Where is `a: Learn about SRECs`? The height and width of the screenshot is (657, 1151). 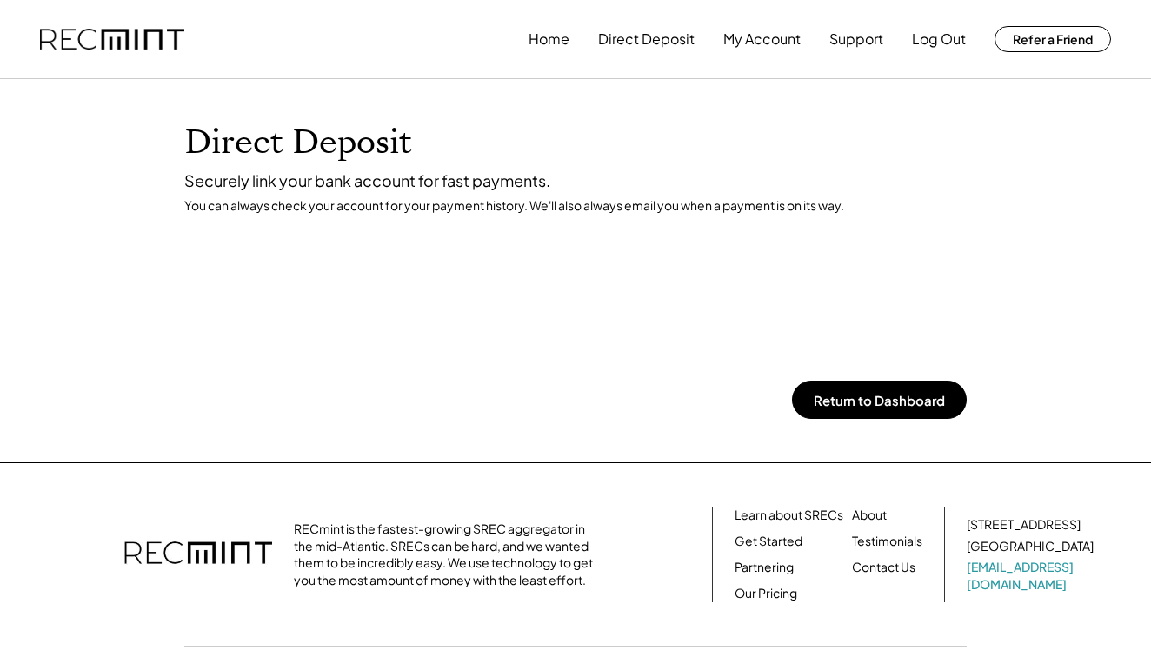 a: Learn about SRECs is located at coordinates (789, 516).